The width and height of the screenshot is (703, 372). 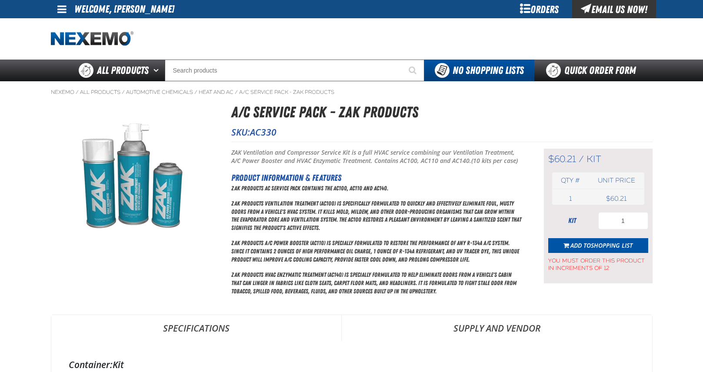 I want to click on a: Nexemo, so click(x=63, y=92).